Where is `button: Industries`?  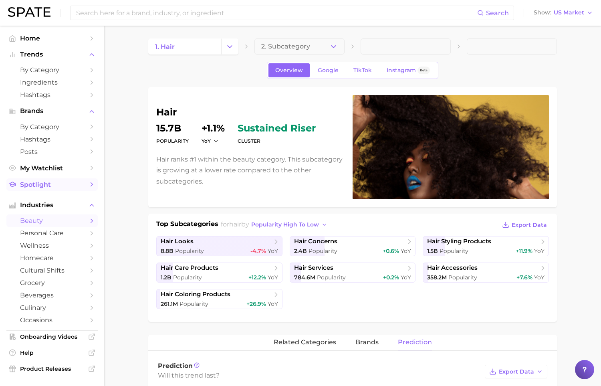 button: Industries is located at coordinates (52, 205).